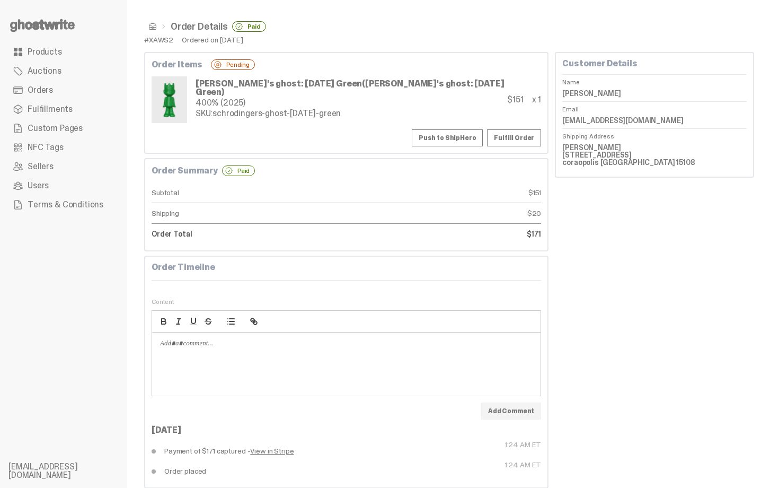 This screenshot has height=488, width=779. Describe the element at coordinates (65, 205) in the screenshot. I see `span: Terms & Conditions` at that location.